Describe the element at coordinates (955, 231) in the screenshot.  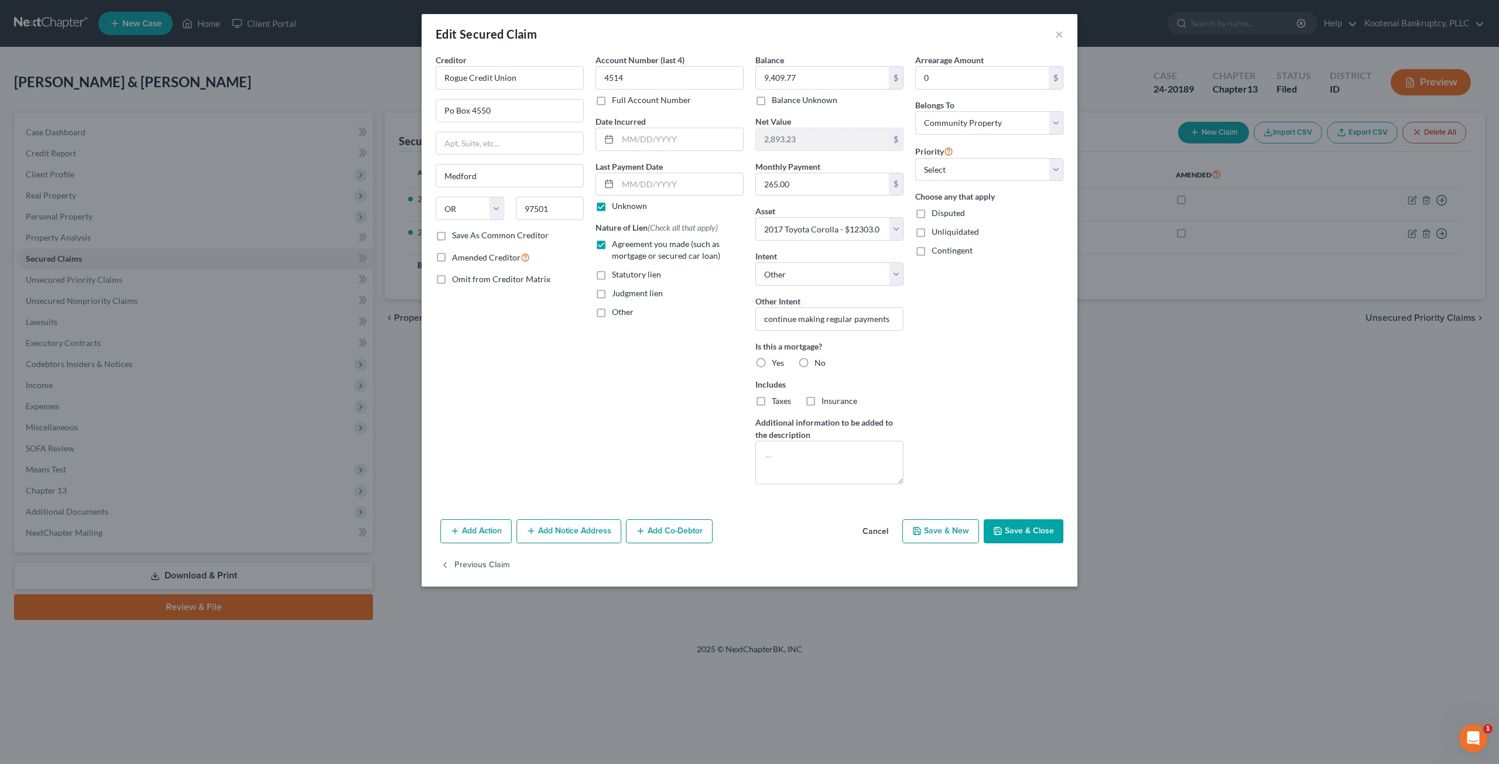
I see `span: Unliquidated` at that location.